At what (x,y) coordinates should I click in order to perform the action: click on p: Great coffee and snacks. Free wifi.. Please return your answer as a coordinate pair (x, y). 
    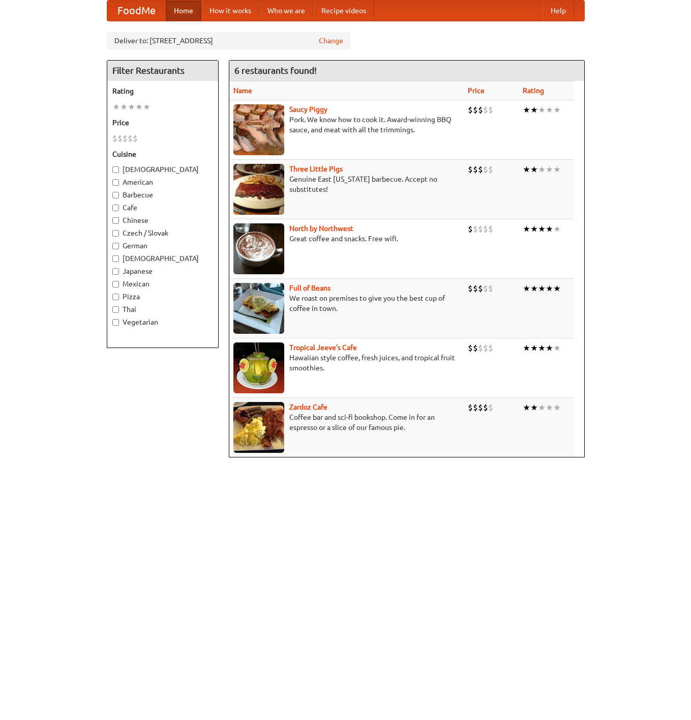
    Looking at the image, I should click on (347, 238).